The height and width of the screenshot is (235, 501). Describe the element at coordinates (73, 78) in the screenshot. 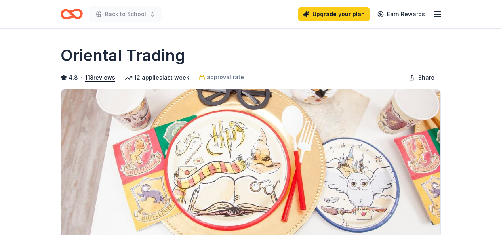

I see `span: 4.8` at that location.